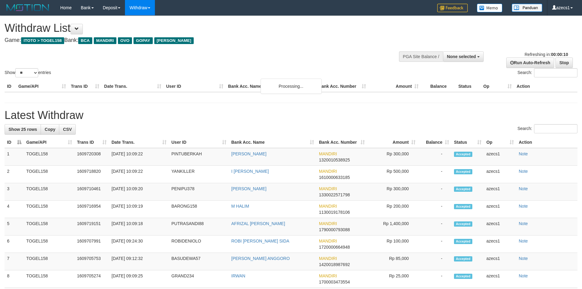  Describe the element at coordinates (393, 142) in the screenshot. I see `th: Amount: activate to sort column ascending` at that location.